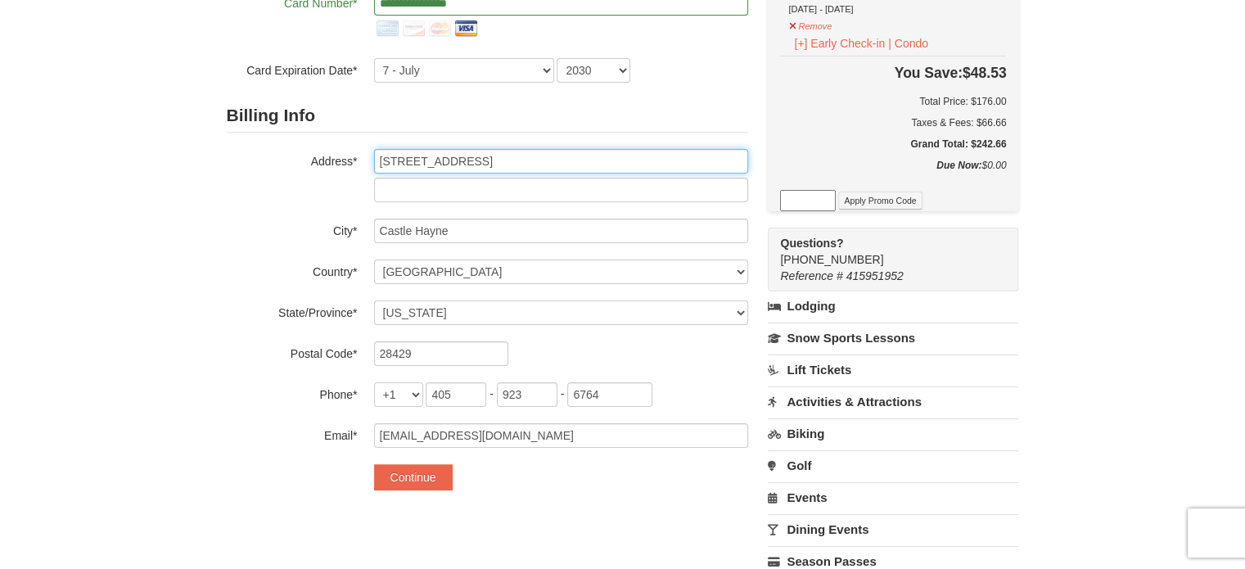 Image resolution: width=1245 pixels, height=569 pixels. What do you see at coordinates (893, 337) in the screenshot?
I see `a: Snow Sports Lessons` at bounding box center [893, 337].